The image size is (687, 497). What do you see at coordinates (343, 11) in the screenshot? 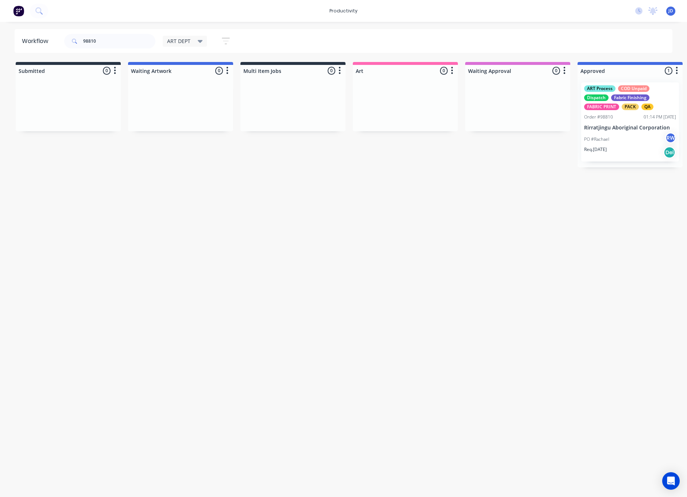
I see `div: productivity` at bounding box center [343, 11].